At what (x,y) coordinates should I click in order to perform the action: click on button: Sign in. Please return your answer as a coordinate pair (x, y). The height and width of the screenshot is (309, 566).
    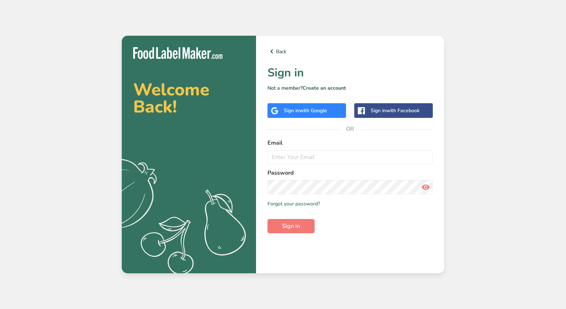
    Looking at the image, I should click on (291, 226).